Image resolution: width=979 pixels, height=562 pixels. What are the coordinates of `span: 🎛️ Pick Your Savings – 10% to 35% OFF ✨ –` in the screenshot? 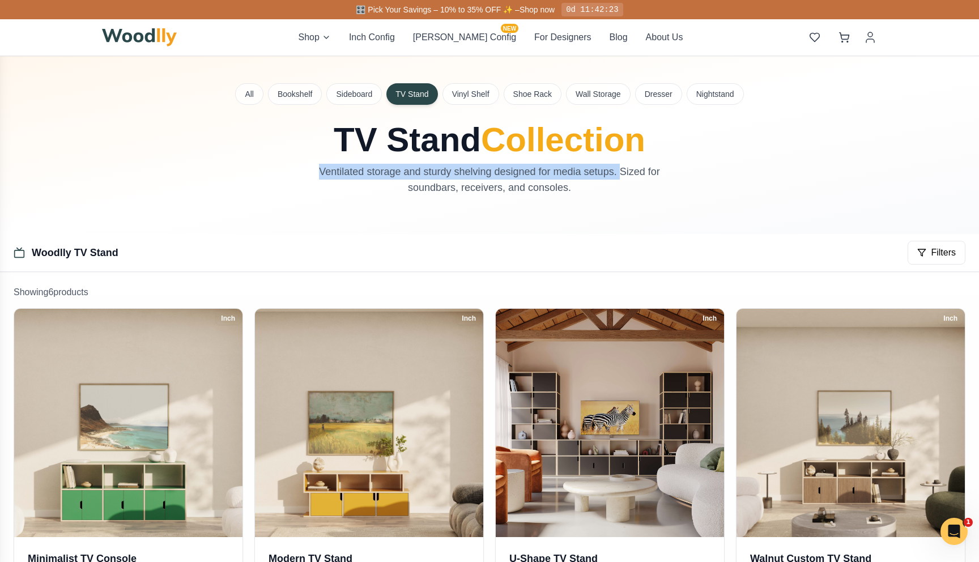 It's located at (437, 10).